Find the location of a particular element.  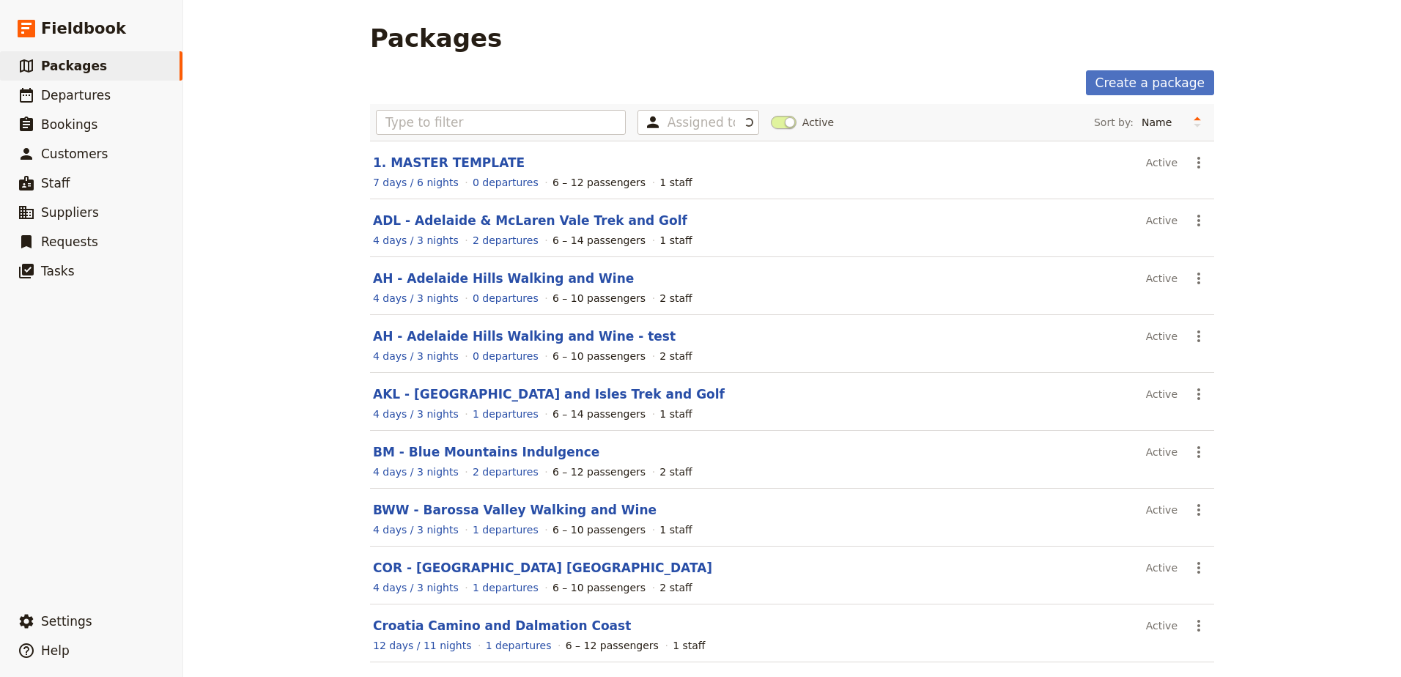

span: Suppliers is located at coordinates (70, 212).